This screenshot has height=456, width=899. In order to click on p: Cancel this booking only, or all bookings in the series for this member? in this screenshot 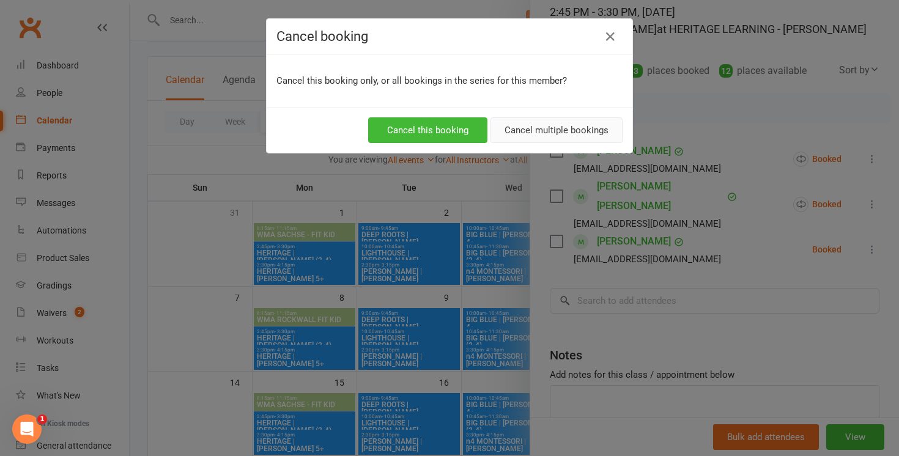, I will do `click(450, 81)`.